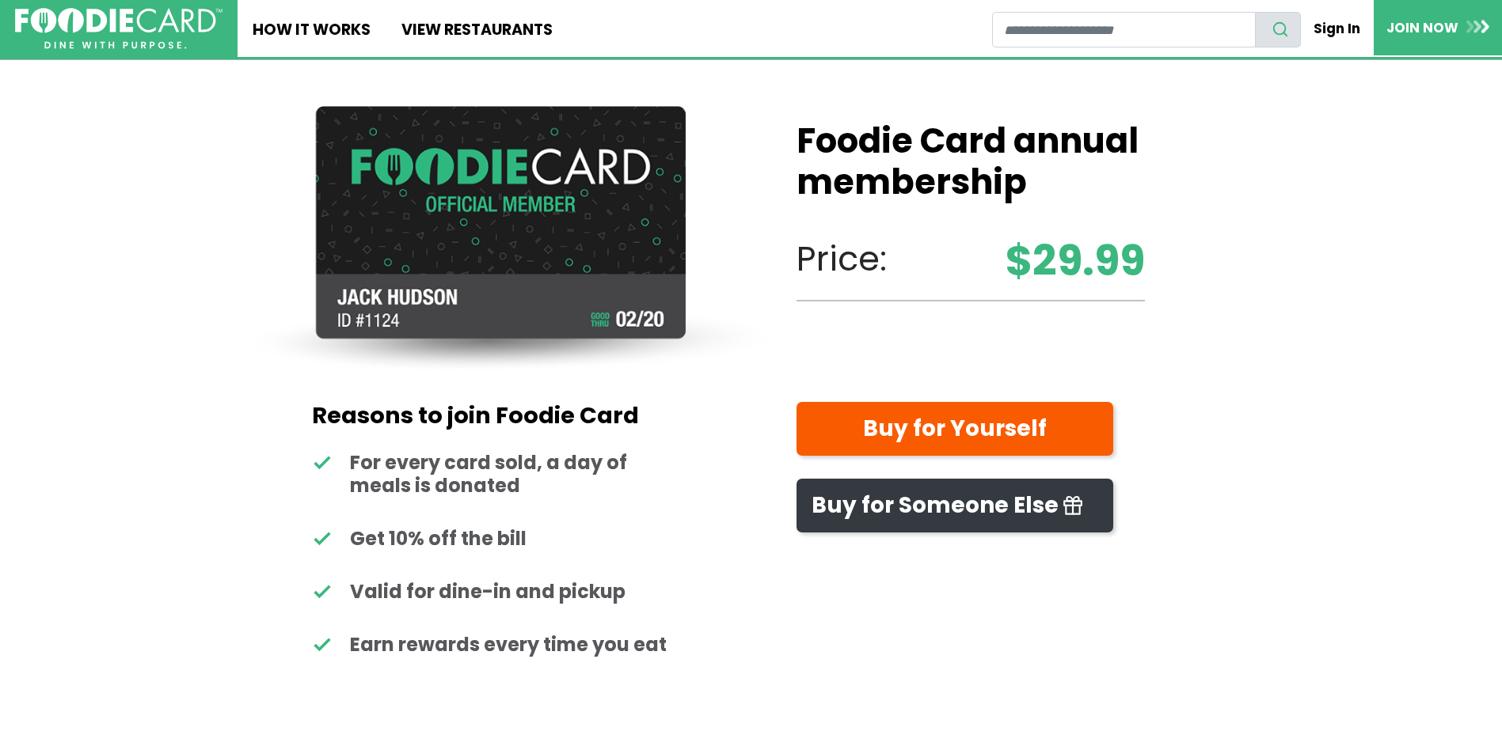 This screenshot has width=1502, height=731. What do you see at coordinates (970, 162) in the screenshot?
I see `h1: Foodie Card annual membership` at bounding box center [970, 162].